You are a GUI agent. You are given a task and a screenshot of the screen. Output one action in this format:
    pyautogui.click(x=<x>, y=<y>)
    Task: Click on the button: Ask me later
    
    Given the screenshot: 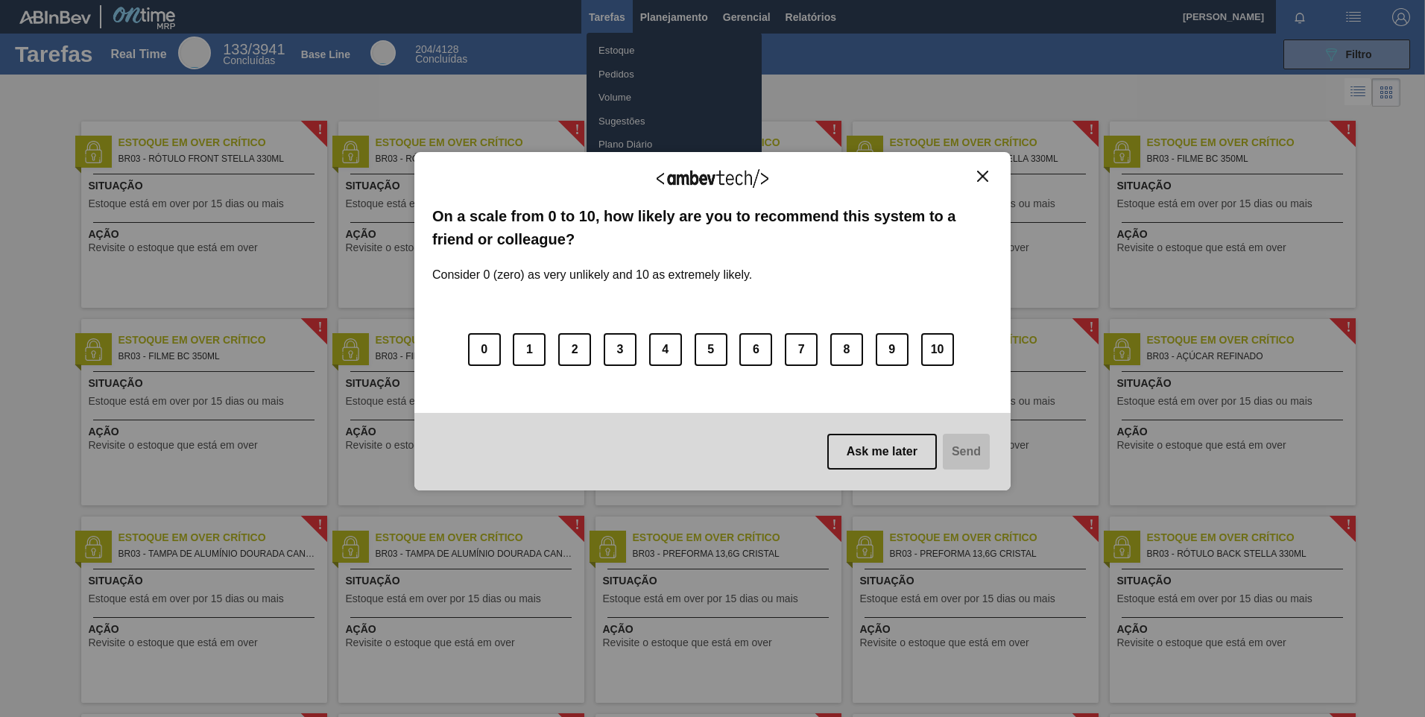 What is the action you would take?
    pyautogui.click(x=882, y=452)
    